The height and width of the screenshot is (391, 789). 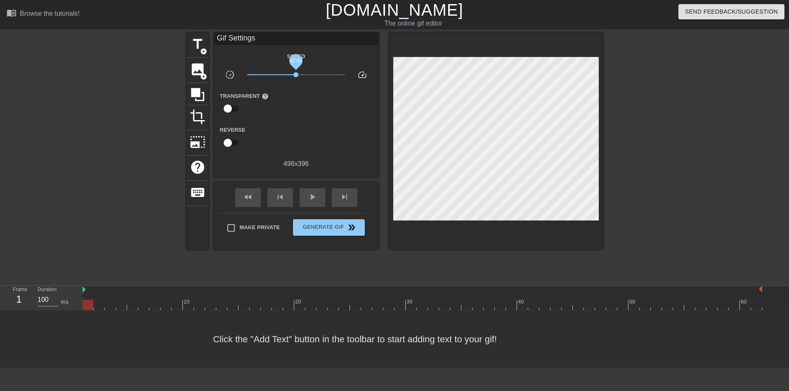 I want to click on span: Generate Gif, so click(x=329, y=227).